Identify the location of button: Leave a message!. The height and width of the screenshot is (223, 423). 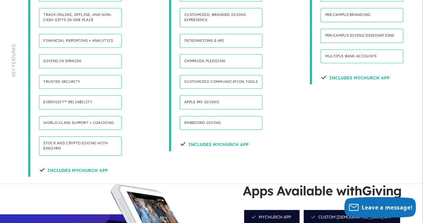
(380, 207).